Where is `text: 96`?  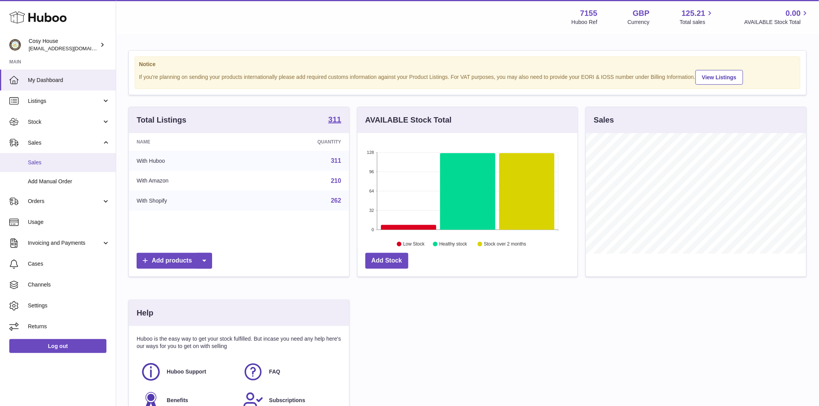 text: 96 is located at coordinates (372, 172).